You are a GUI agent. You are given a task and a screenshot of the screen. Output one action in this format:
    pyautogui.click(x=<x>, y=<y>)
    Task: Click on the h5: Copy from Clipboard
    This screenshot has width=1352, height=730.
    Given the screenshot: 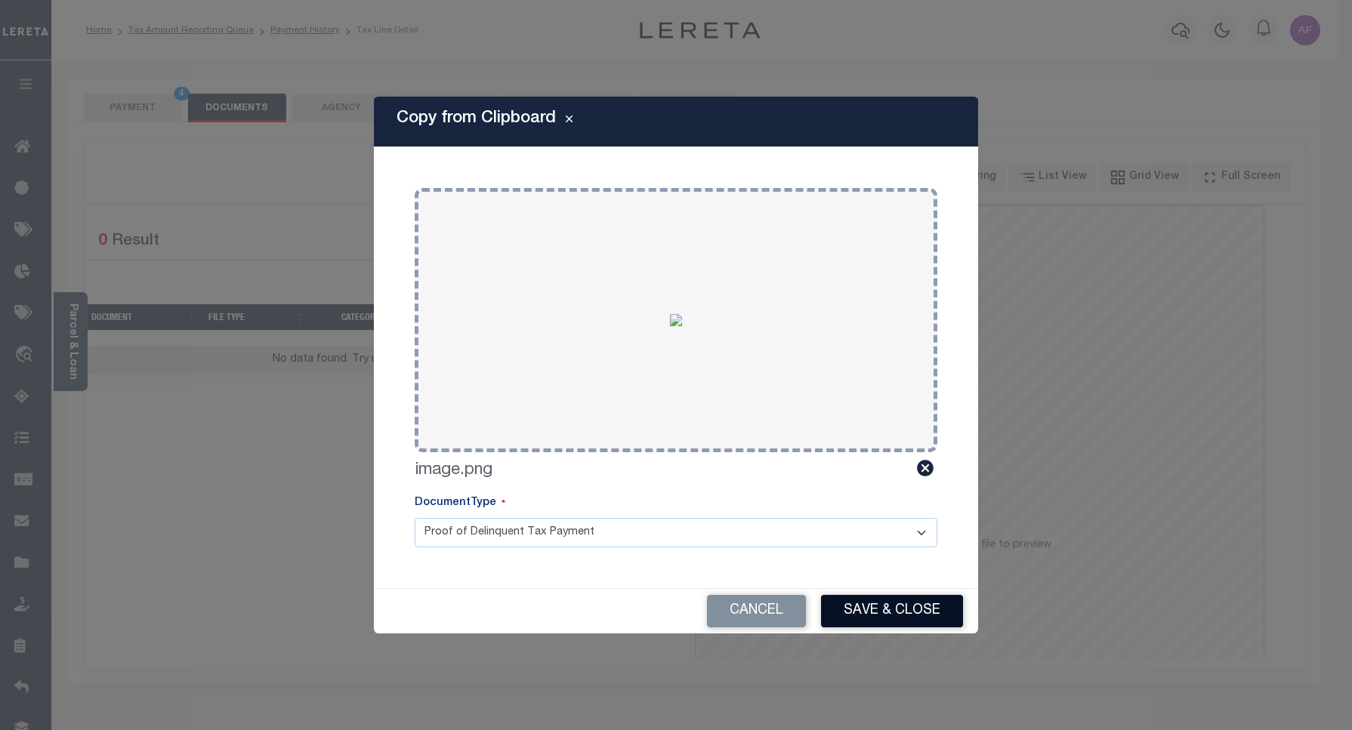 What is the action you would take?
    pyautogui.click(x=476, y=119)
    